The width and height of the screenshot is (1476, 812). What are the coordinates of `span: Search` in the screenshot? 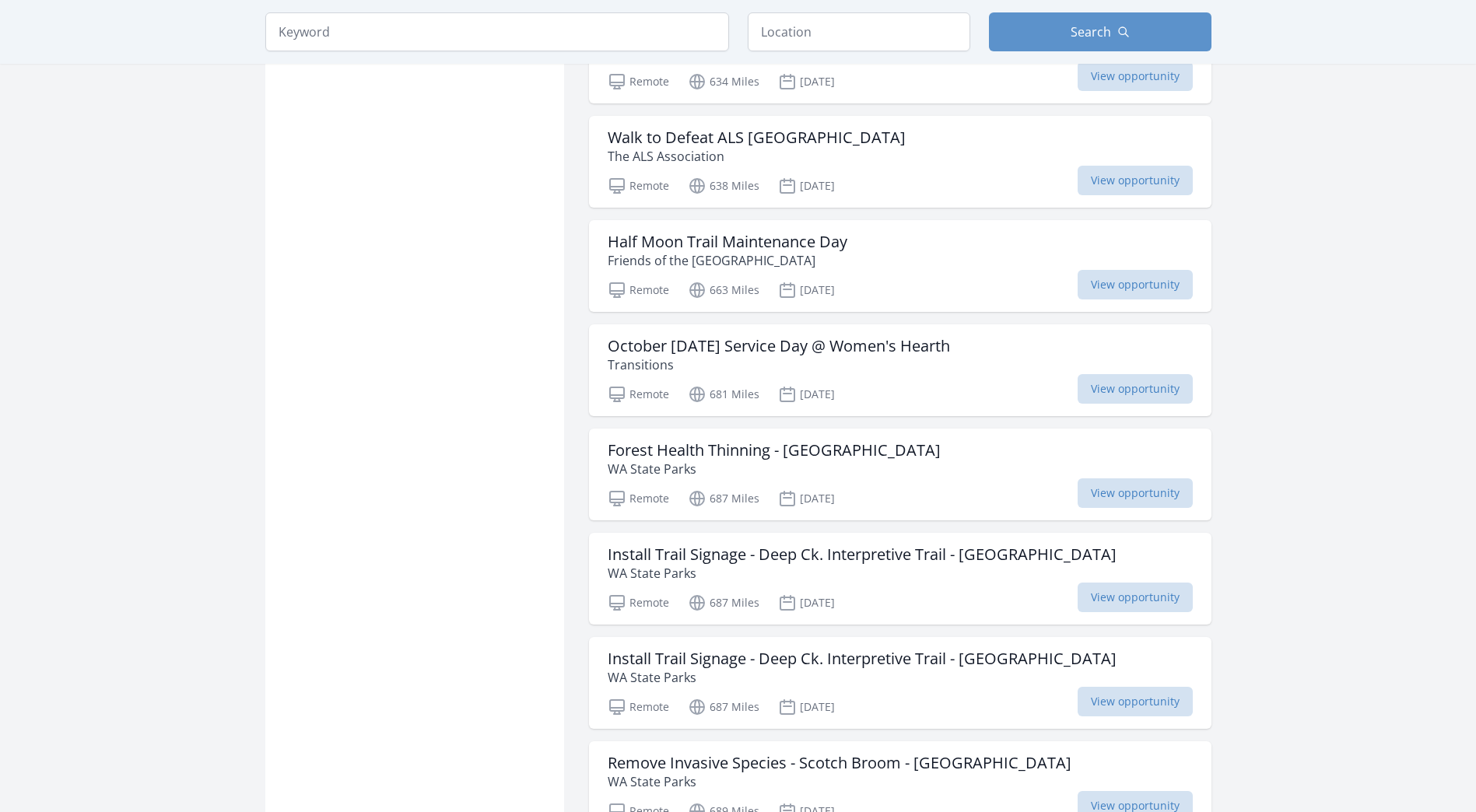 It's located at (1091, 32).